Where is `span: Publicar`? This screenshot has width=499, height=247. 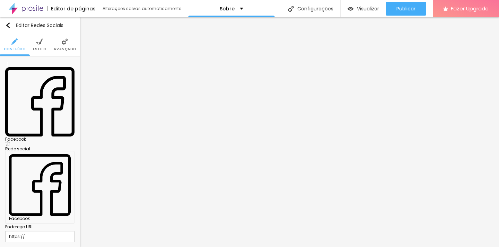 span: Publicar is located at coordinates (406, 9).